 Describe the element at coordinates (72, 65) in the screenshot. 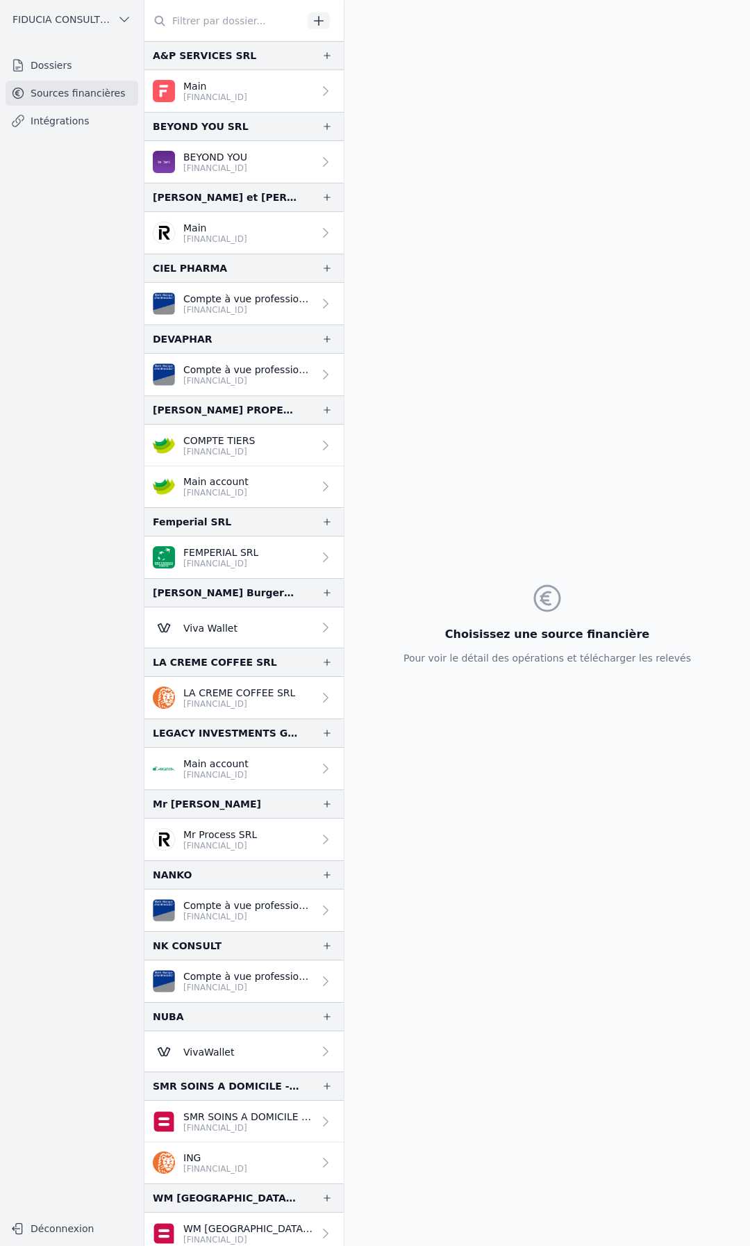

I see `a: Dossiers` at that location.